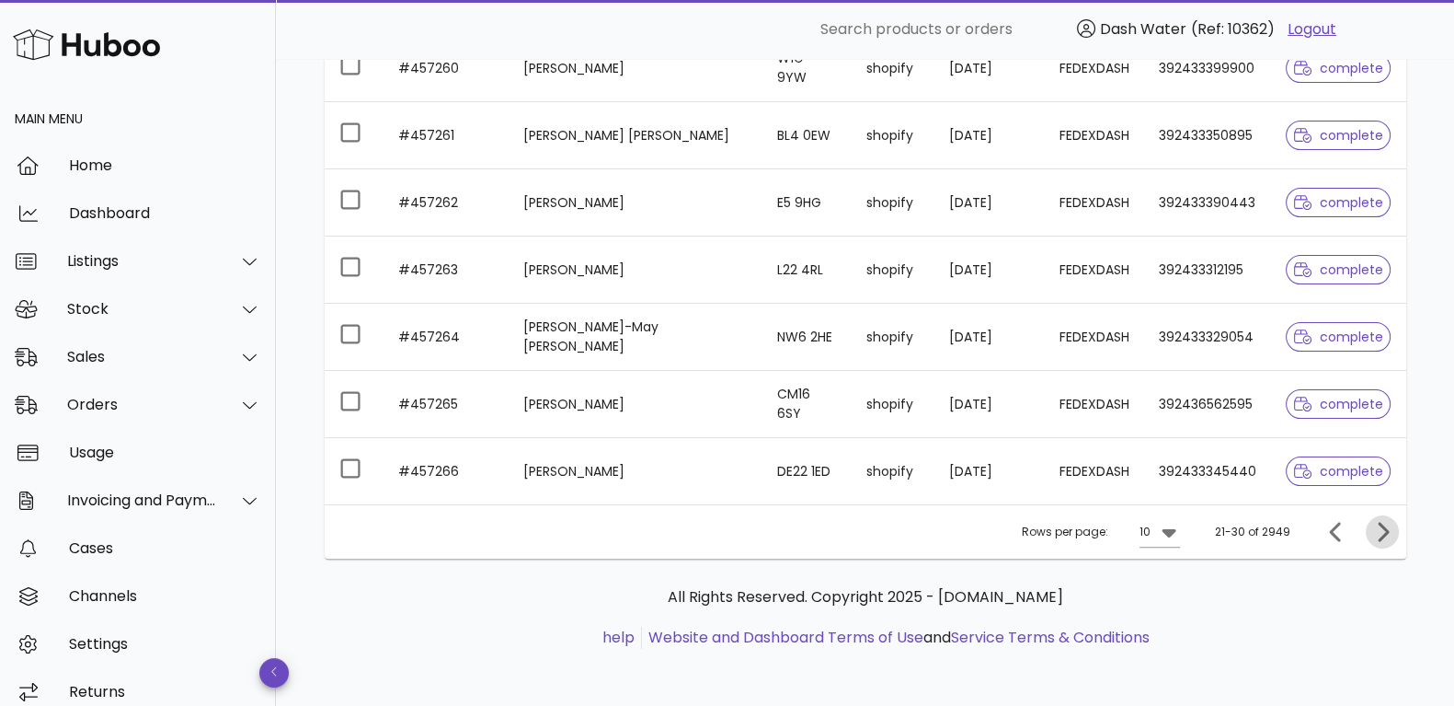 The image size is (1454, 706). I want to click on div: Invoicing and Payments, so click(142, 500).